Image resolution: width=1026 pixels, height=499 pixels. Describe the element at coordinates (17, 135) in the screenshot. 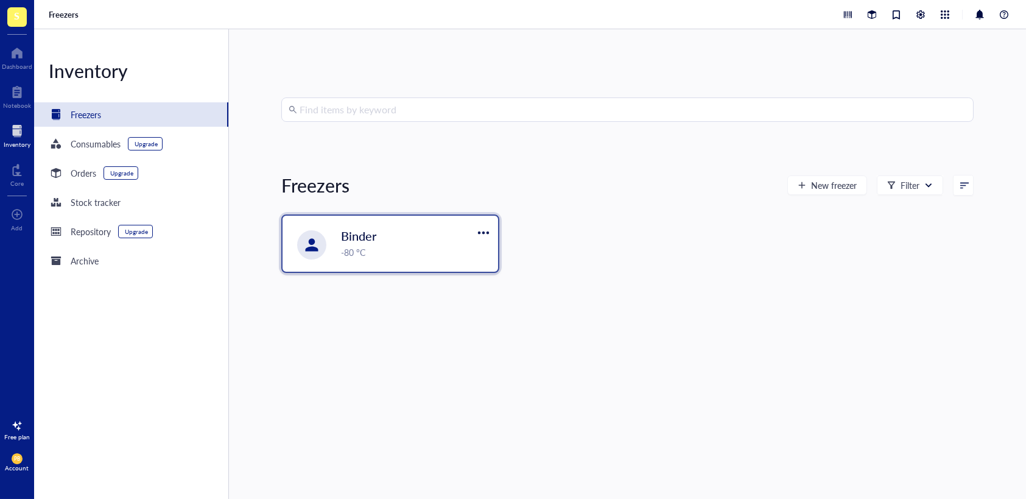

I see `a: Inventory` at that location.